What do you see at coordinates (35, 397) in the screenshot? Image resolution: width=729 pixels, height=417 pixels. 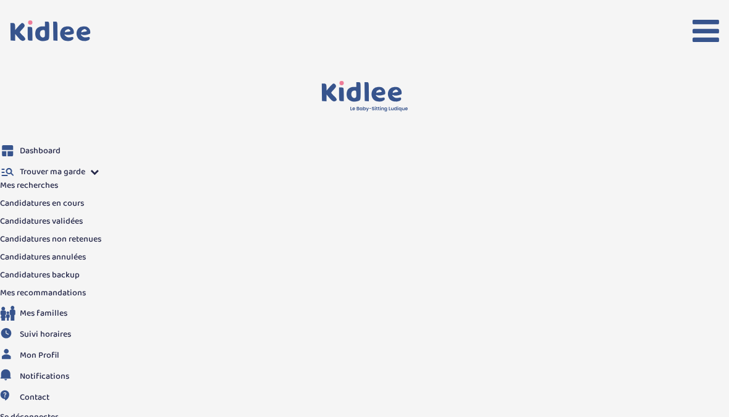 I see `span: Contact` at bounding box center [35, 397].